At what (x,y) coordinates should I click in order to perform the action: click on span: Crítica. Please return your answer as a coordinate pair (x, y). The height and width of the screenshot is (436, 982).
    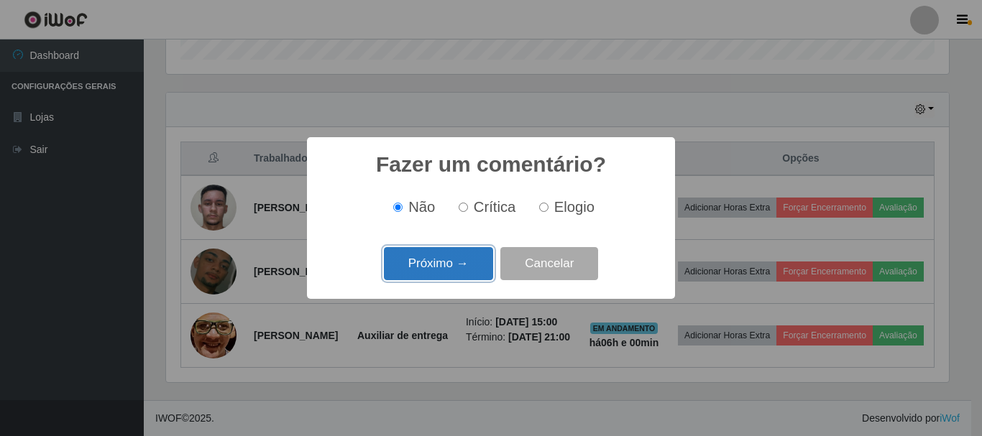
    Looking at the image, I should click on (495, 207).